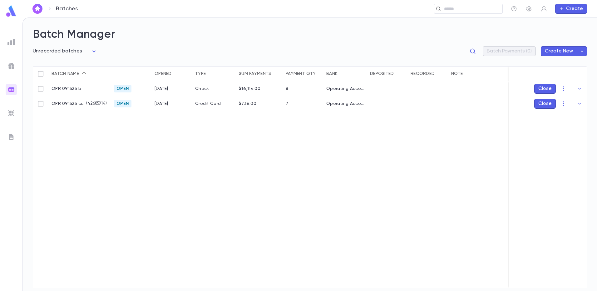  I want to click on div: Unrecorded batches, so click(65, 51).